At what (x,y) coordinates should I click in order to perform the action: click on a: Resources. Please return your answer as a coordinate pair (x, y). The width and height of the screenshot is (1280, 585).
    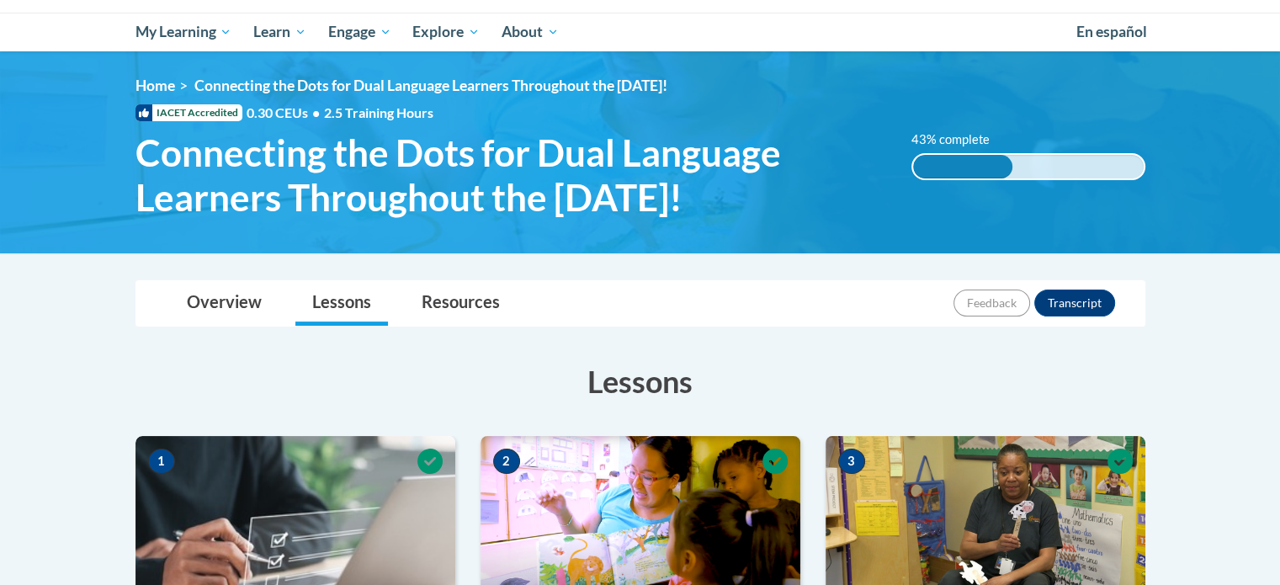
    Looking at the image, I should click on (460, 303).